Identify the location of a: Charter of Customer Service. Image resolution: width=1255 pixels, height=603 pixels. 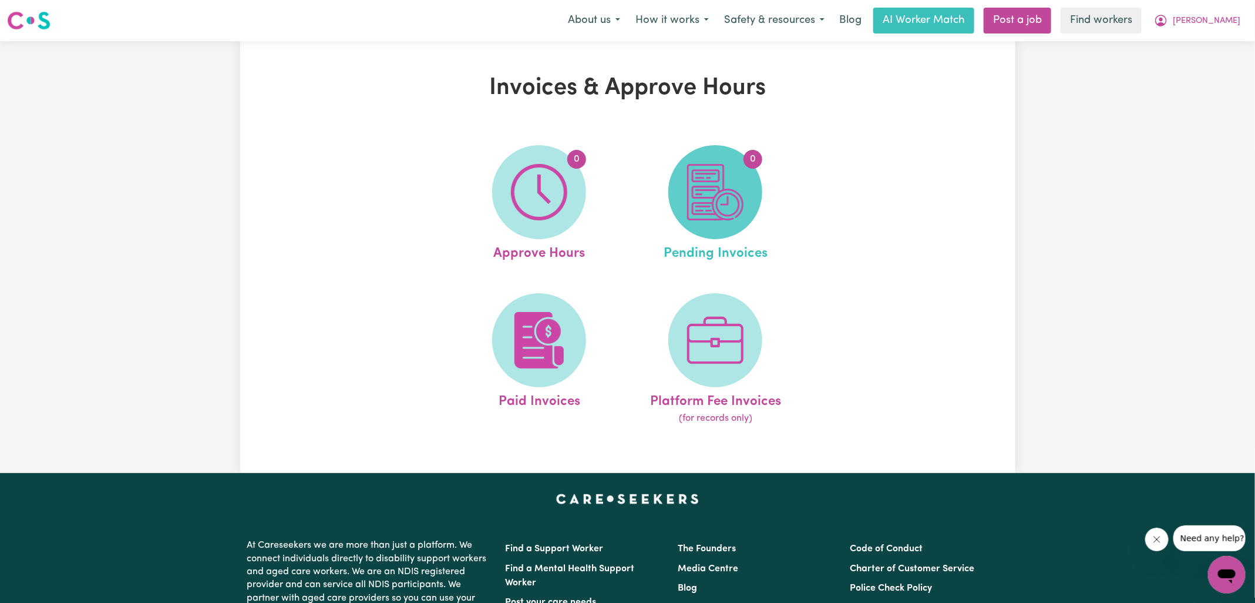
(912, 569).